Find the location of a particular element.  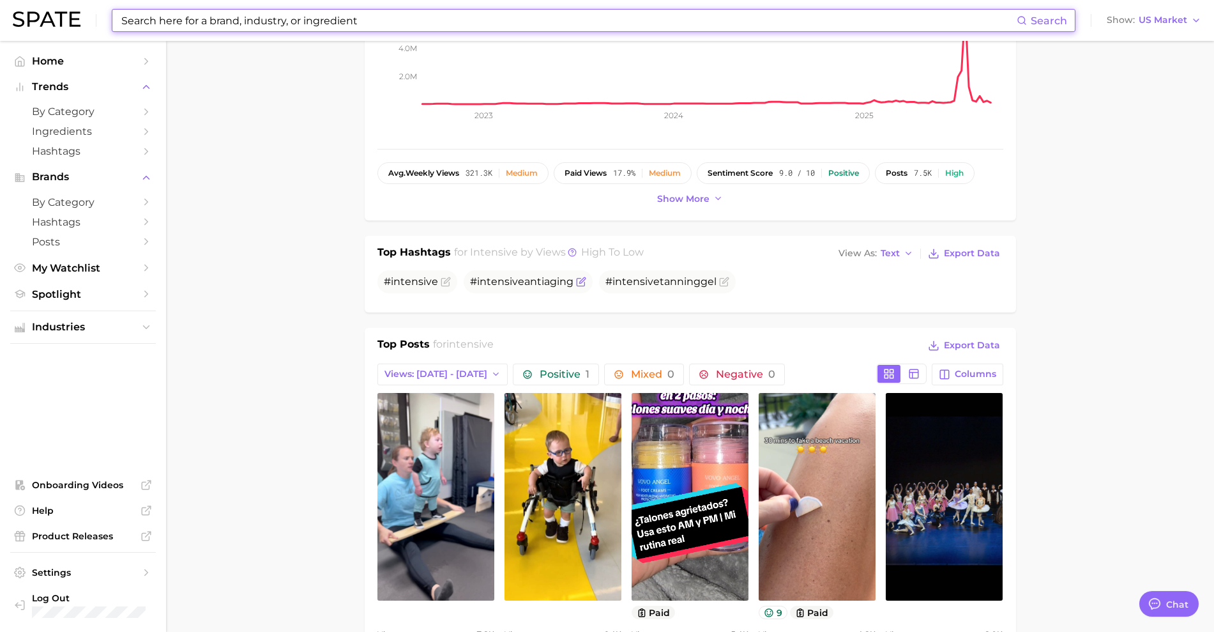

tspan: 2024 is located at coordinates (674, 115).